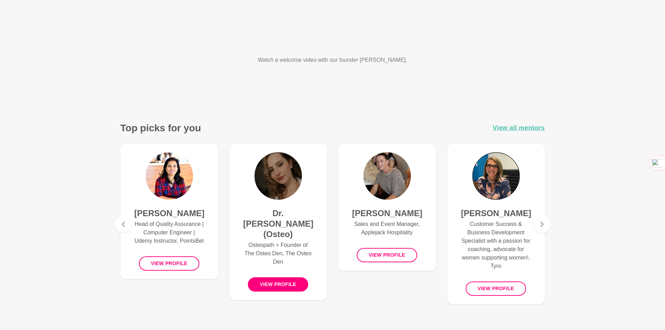 The height and width of the screenshot is (330, 665). Describe the element at coordinates (387, 176) in the screenshot. I see `img: Jane Hacquoil` at that location.